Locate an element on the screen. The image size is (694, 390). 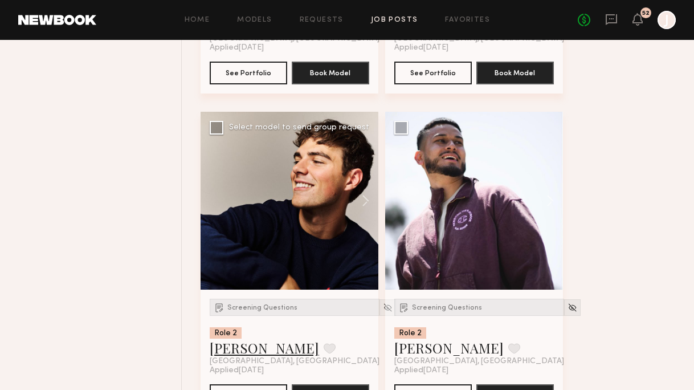
a: Favorites is located at coordinates (467, 20).